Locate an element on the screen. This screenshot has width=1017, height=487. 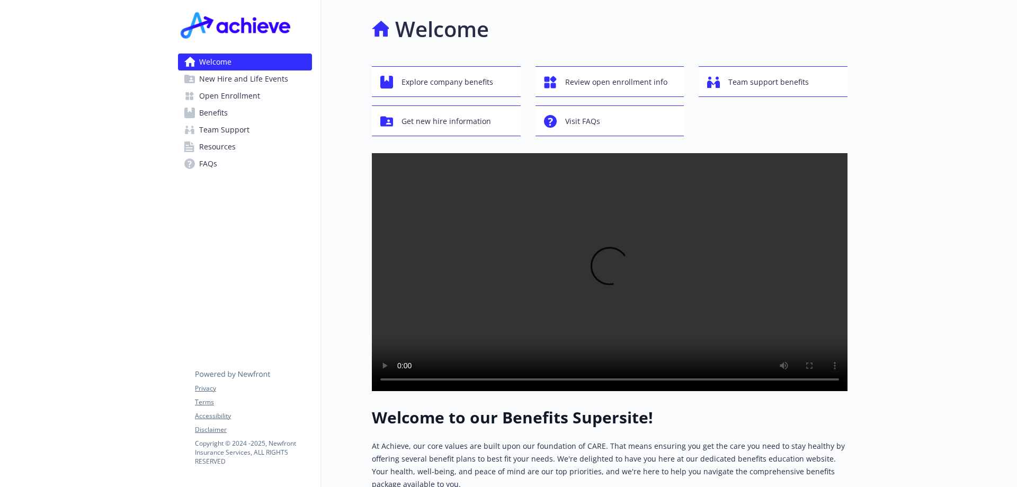
span: Visit FAQs is located at coordinates (583, 121).